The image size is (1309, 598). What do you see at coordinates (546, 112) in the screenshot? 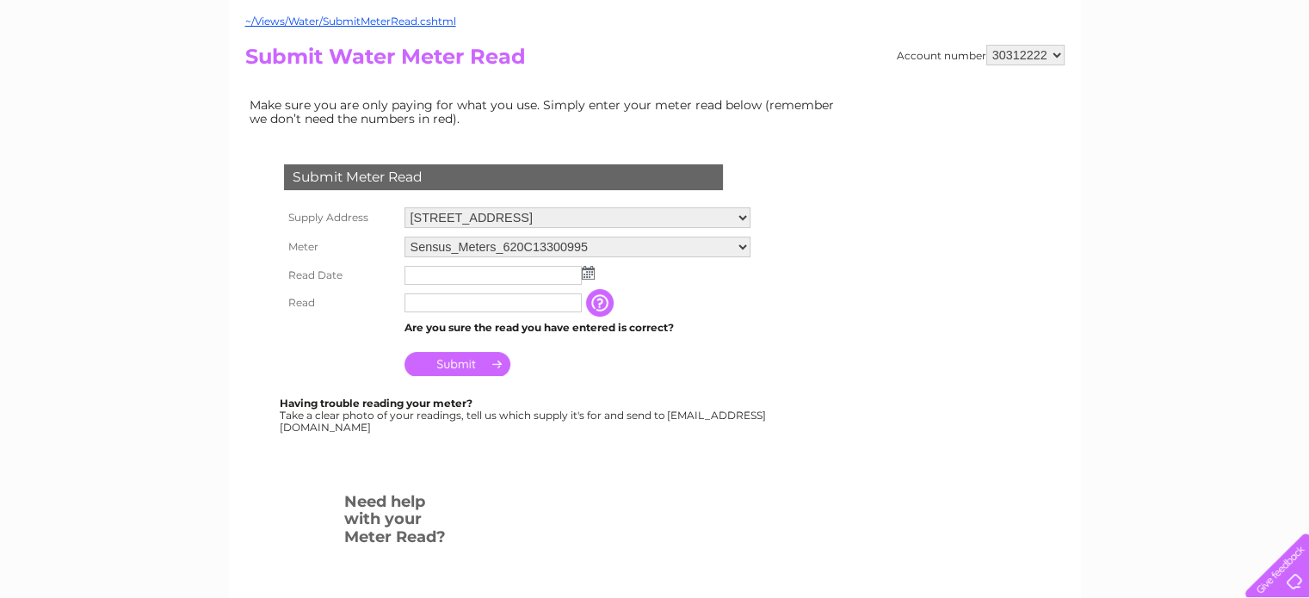
I see `td: Make sure you are only paying for what you use. Simply enter your meter read below (remember we d...` at bounding box center [546, 112].